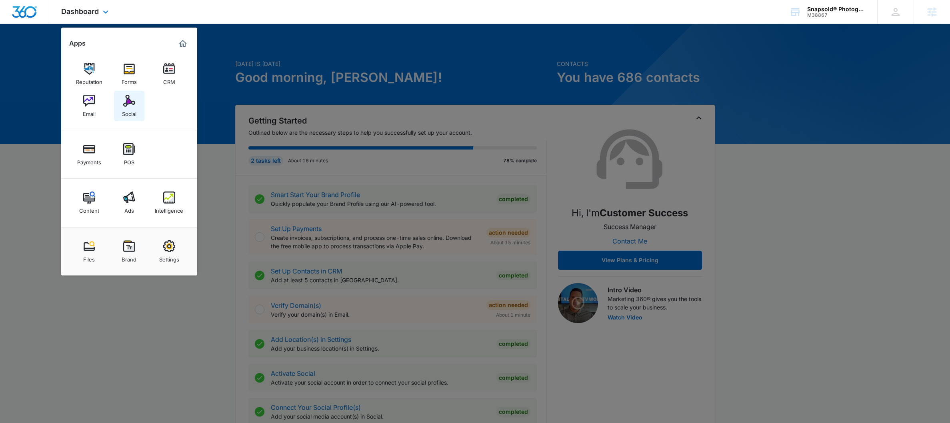 The width and height of the screenshot is (950, 423). Describe the element at coordinates (169, 258) in the screenshot. I see `div: Settings` at that location.